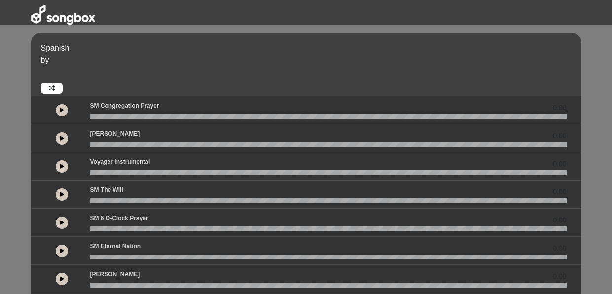 The width and height of the screenshot is (612, 294). What do you see at coordinates (63, 15) in the screenshot?
I see `img: songbox-logo-white.png` at bounding box center [63, 15].